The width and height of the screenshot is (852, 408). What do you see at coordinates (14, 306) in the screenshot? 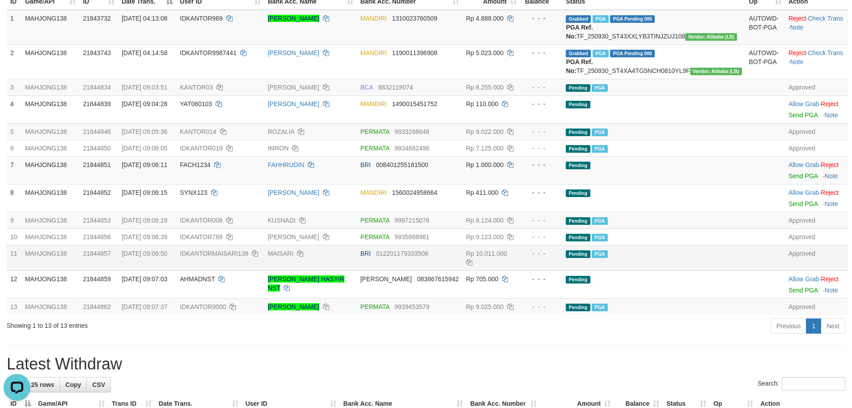
I see `td: 13` at bounding box center [14, 306].